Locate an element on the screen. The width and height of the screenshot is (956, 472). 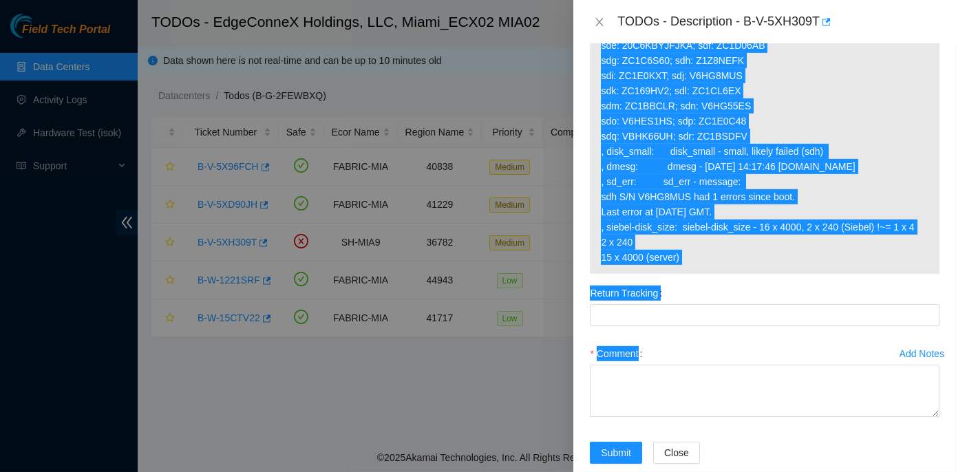
button: Submit is located at coordinates (616, 453).